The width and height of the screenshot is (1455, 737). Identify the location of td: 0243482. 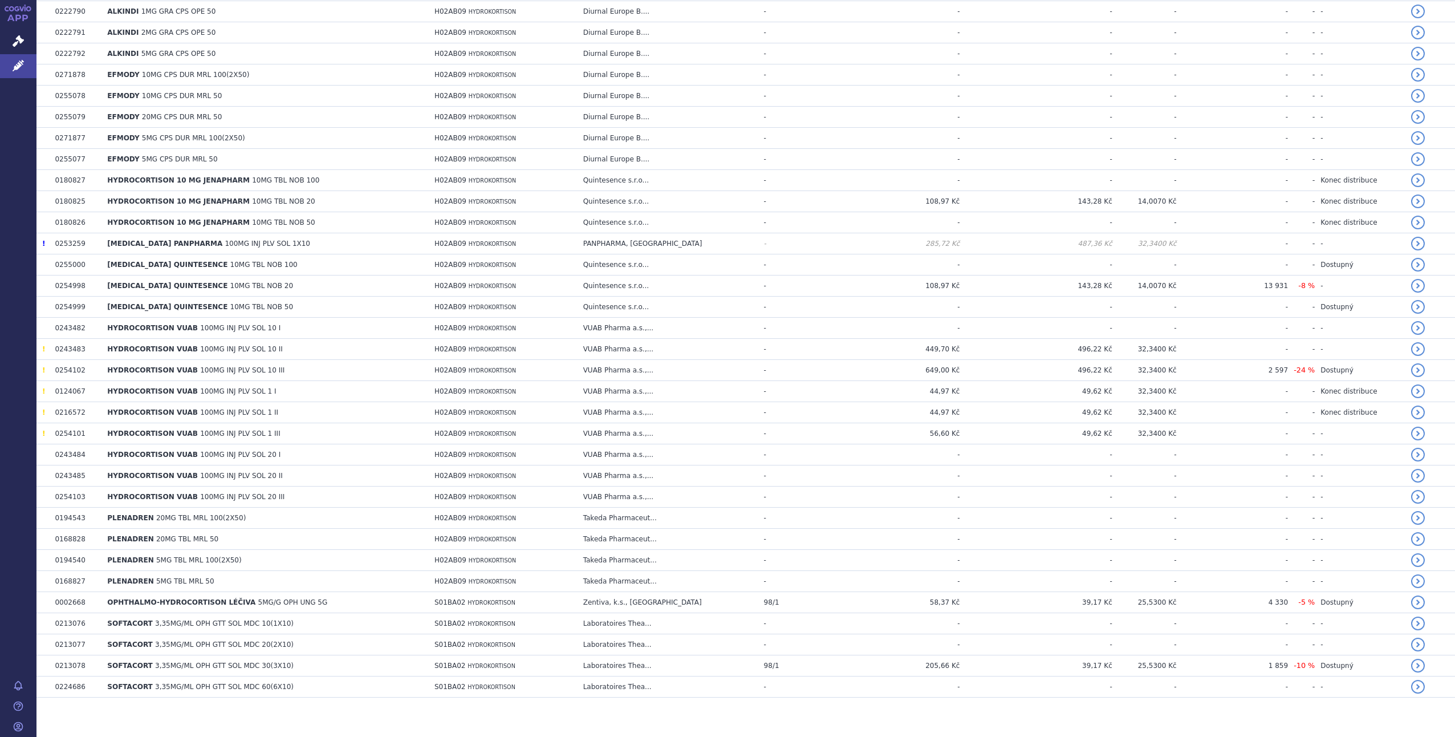
(75, 328).